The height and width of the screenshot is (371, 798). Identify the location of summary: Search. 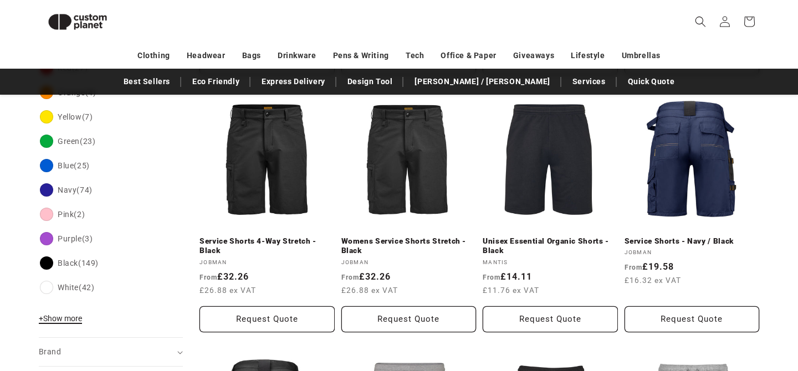
(701, 22).